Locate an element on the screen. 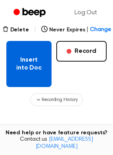 Image resolution: width=113 pixels, height=155 pixels. button: Insert into Doc is located at coordinates (29, 64).